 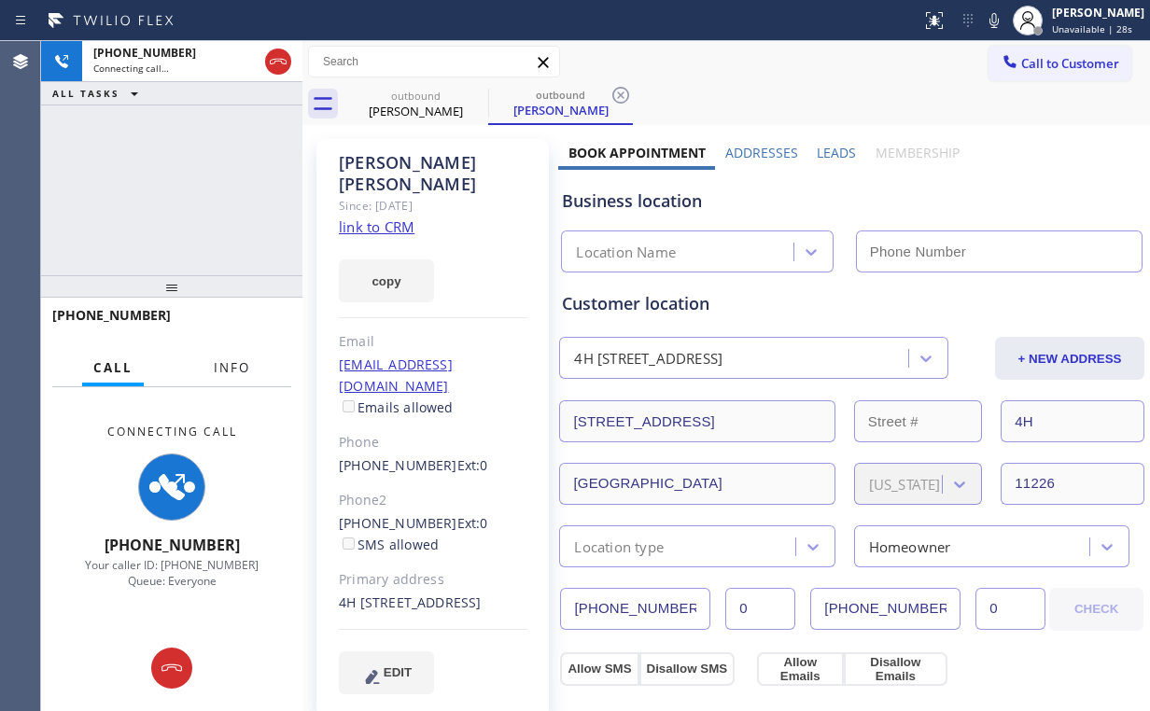 I want to click on span: Call to Customer, so click(x=1069, y=63).